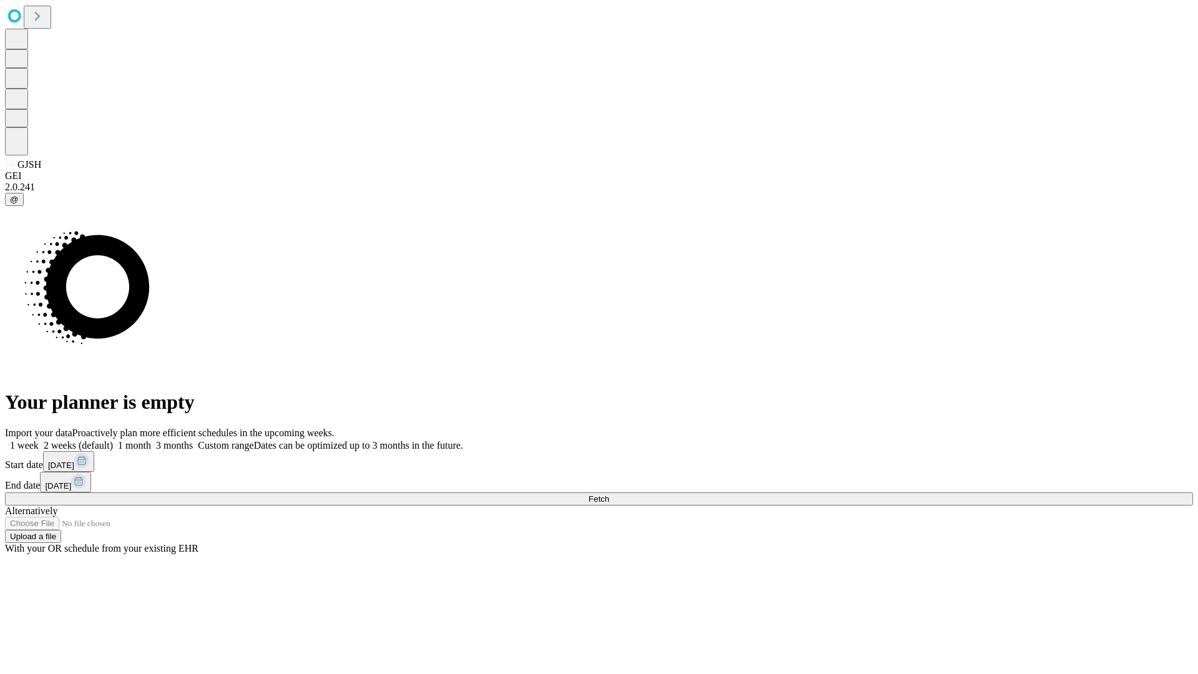 This screenshot has height=674, width=1198. What do you see at coordinates (599, 187) in the screenshot?
I see `div: 2.0.241` at bounding box center [599, 187].